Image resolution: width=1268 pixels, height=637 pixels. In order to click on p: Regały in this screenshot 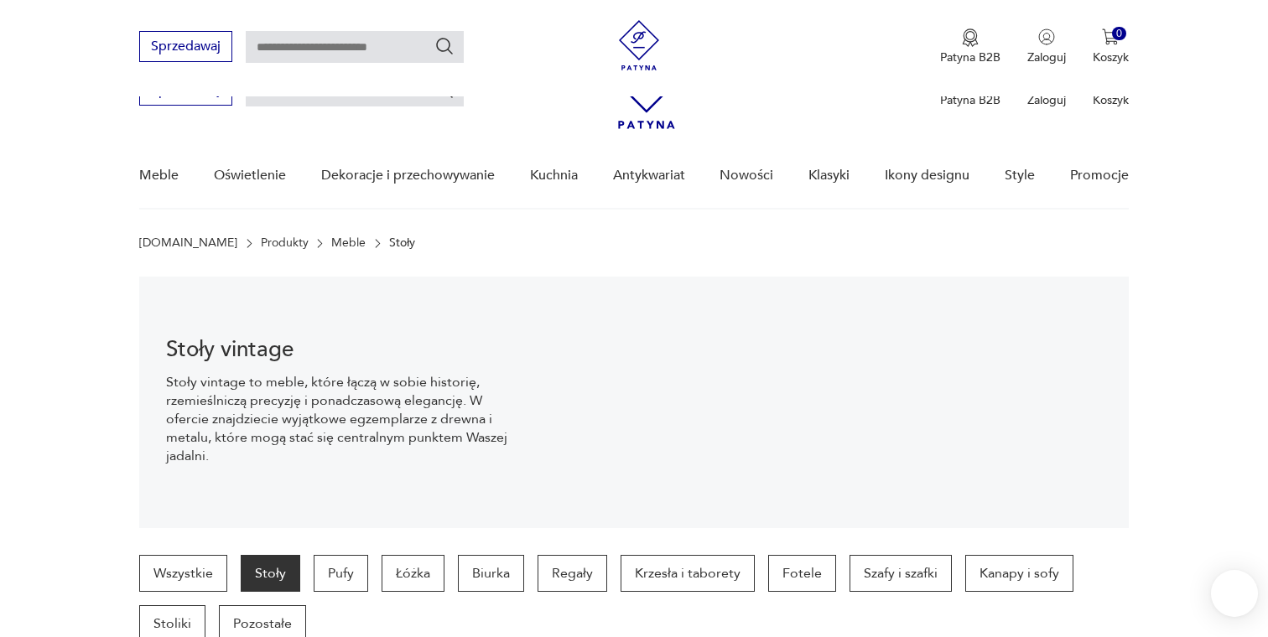, I will do `click(572, 574)`.